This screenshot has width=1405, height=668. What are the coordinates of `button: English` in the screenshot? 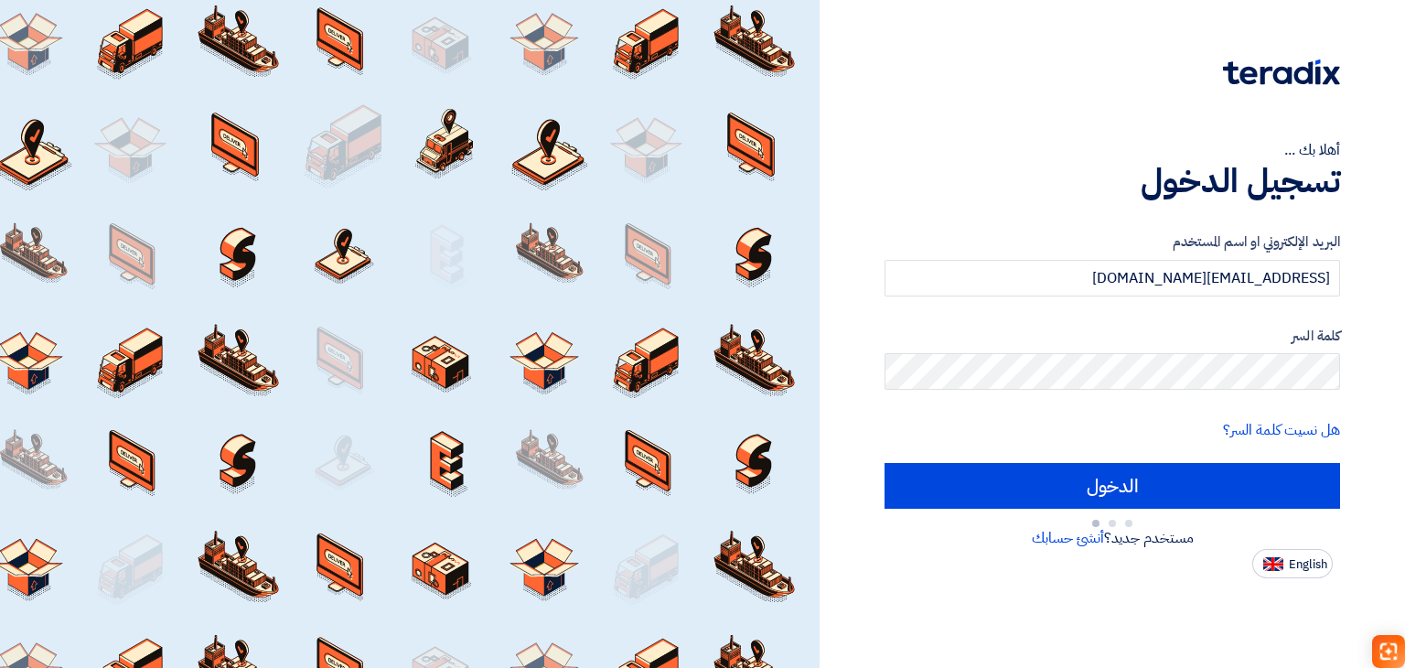 It's located at (1292, 563).